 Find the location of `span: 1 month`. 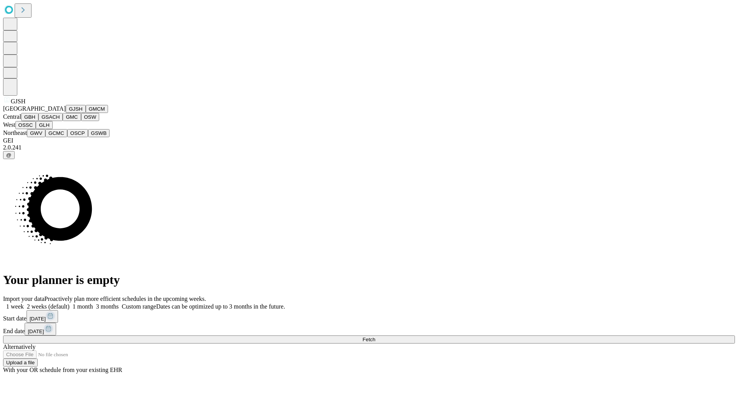

span: 1 month is located at coordinates (83, 306).